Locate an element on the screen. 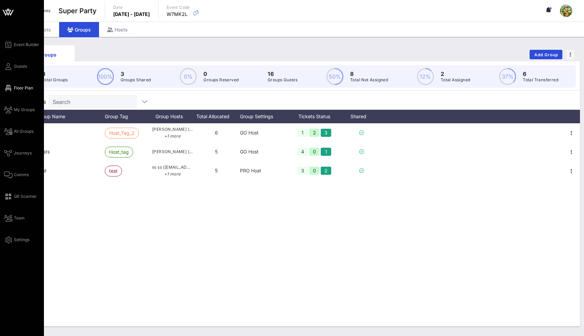 This screenshot has height=336, width=584. p: Total Not Assigned is located at coordinates (369, 80).